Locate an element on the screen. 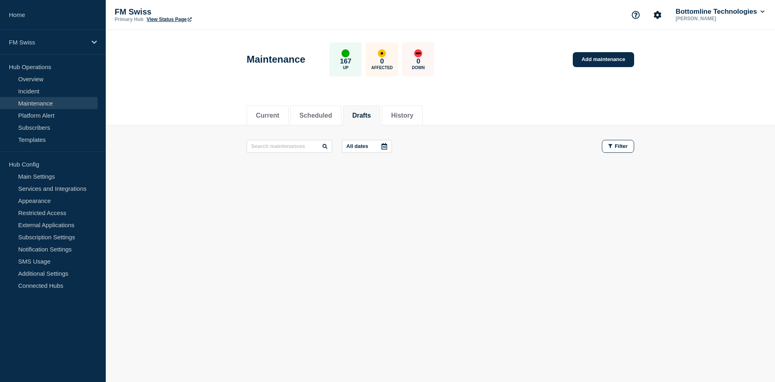 The height and width of the screenshot is (382, 775). p: 167 is located at coordinates (346, 61).